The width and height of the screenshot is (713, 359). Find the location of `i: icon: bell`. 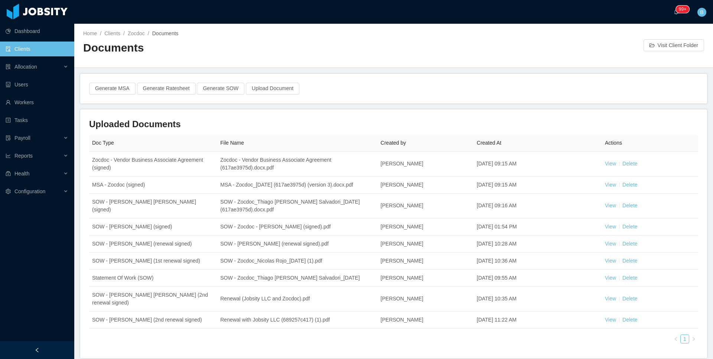

i: icon: bell is located at coordinates (676, 12).